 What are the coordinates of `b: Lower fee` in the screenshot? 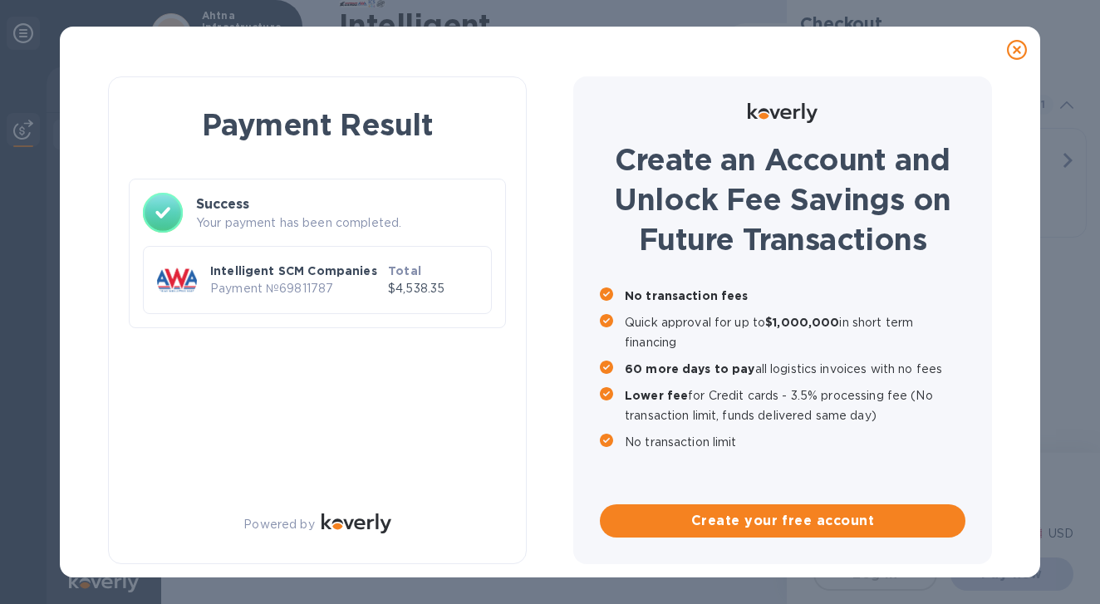 It's located at (656, 395).